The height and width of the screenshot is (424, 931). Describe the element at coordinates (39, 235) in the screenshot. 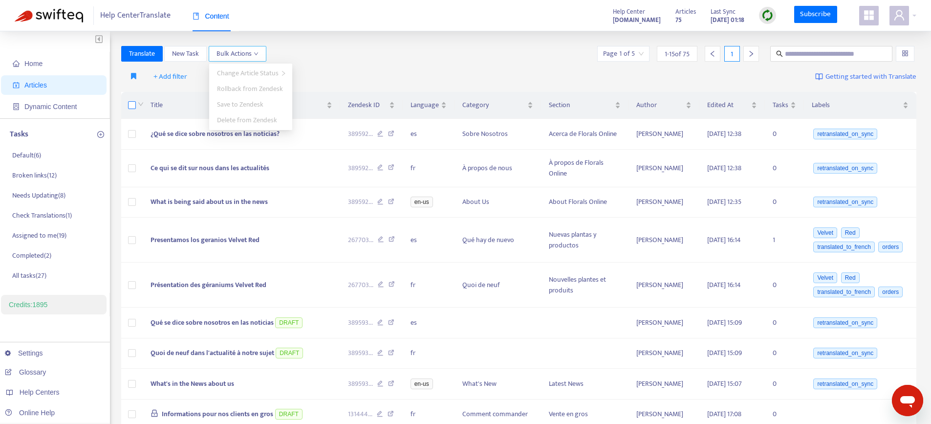

I see `p: Assigned to me ( 19 )` at that location.